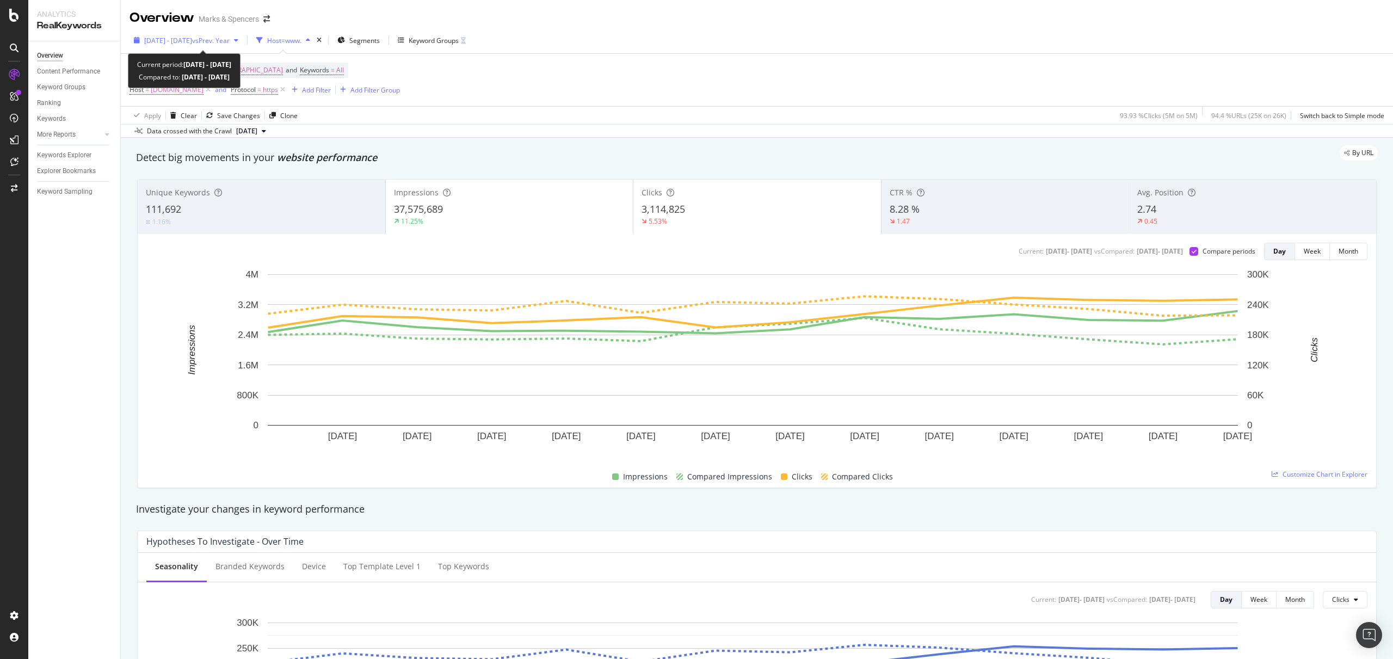 This screenshot has width=1393, height=659. Describe the element at coordinates (315, 70) in the screenshot. I see `span: Keywords` at that location.